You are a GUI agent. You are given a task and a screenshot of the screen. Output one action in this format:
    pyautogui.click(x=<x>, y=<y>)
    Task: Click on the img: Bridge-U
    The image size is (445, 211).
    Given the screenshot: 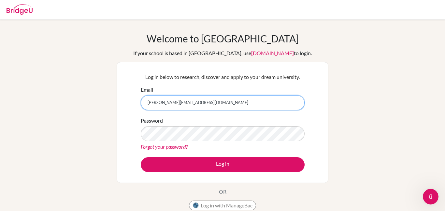 What is the action you would take?
    pyautogui.click(x=20, y=9)
    